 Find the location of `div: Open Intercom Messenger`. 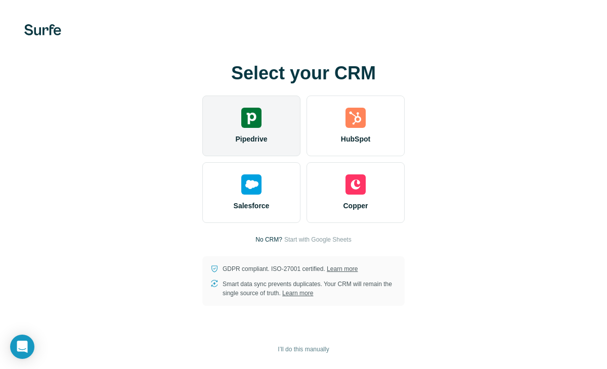

div: Open Intercom Messenger is located at coordinates (22, 347).